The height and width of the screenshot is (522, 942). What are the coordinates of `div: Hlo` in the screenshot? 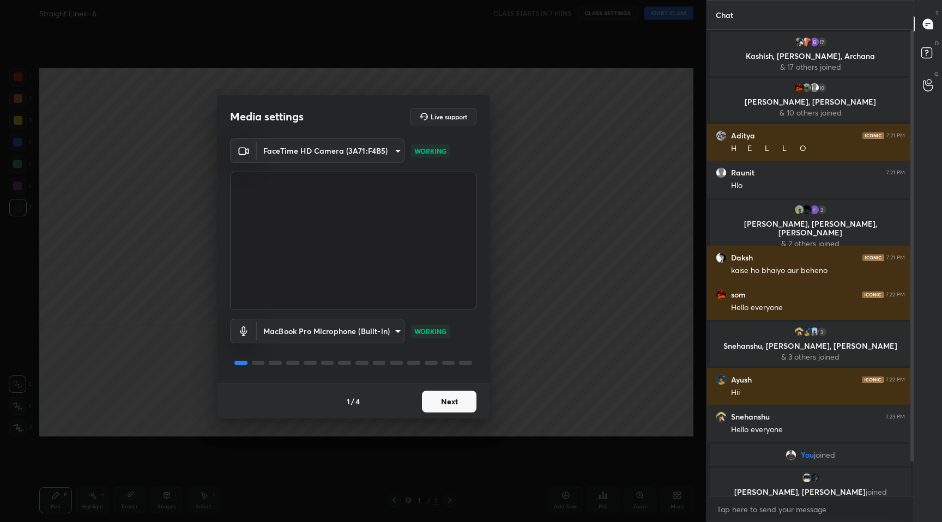 It's located at (817, 186).